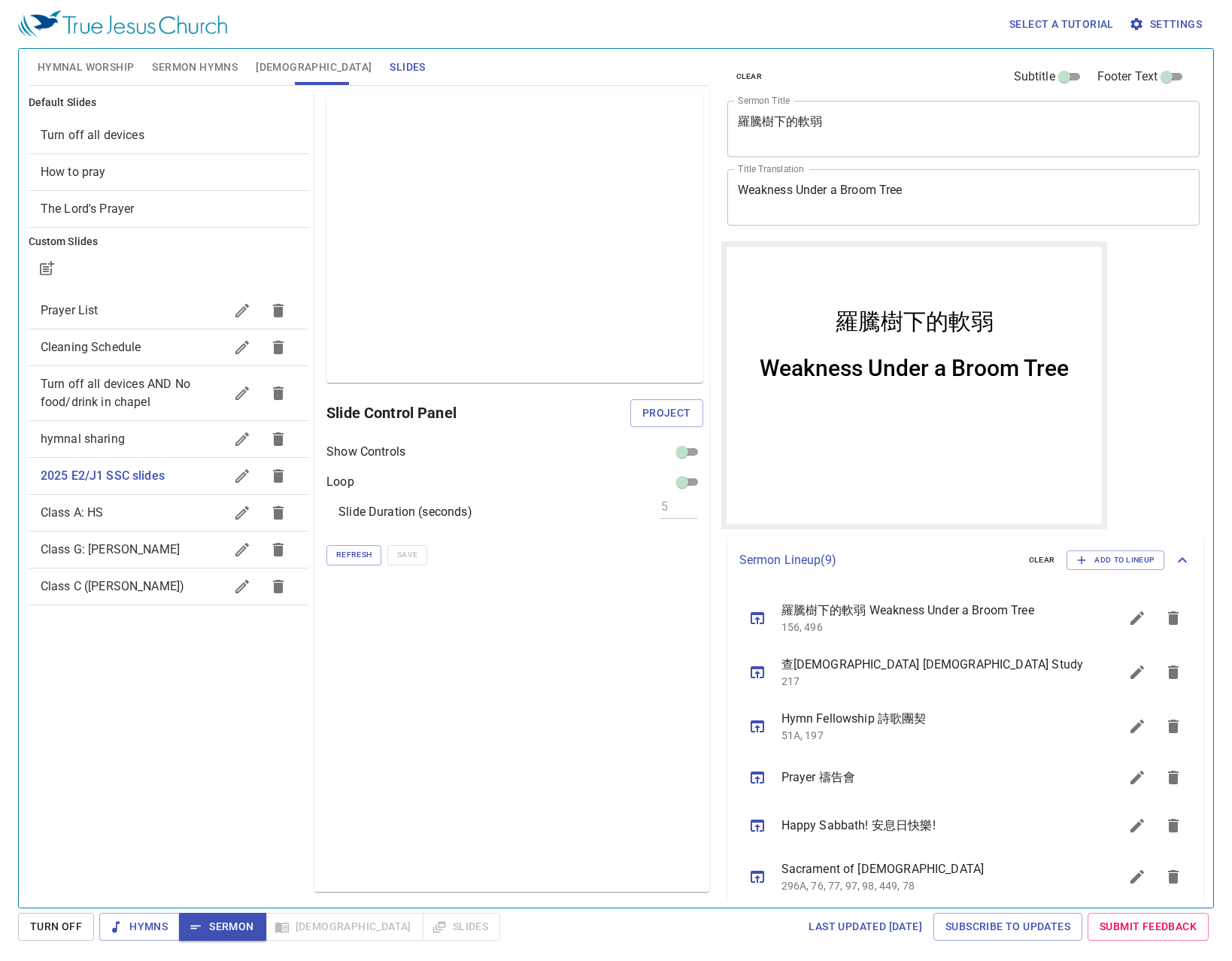 This screenshot has width=1232, height=961. I want to click on span: hymnal sharing, so click(82, 438).